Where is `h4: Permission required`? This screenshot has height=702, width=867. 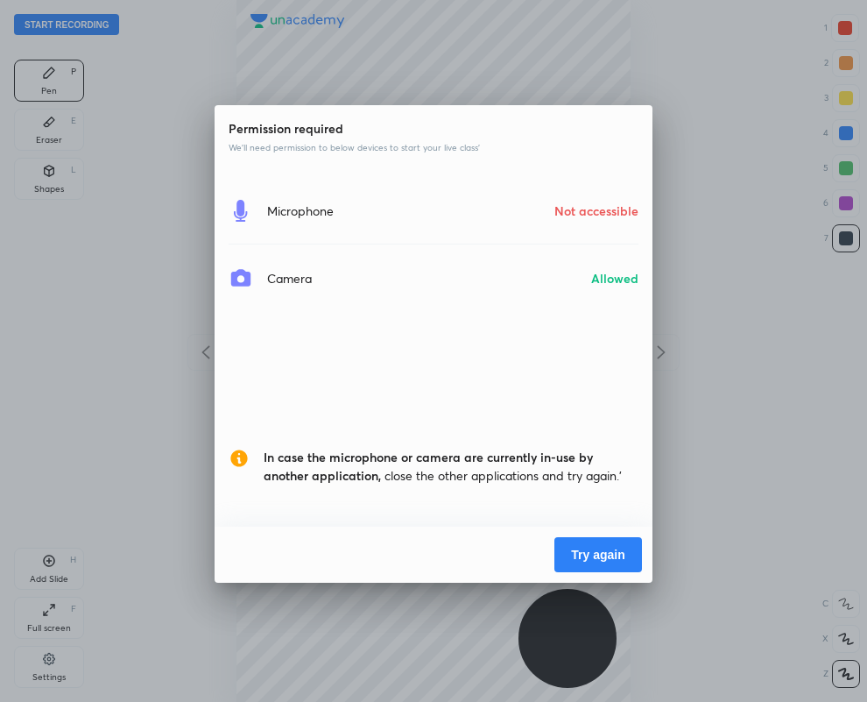
h4: Permission required is located at coordinates (434, 128).